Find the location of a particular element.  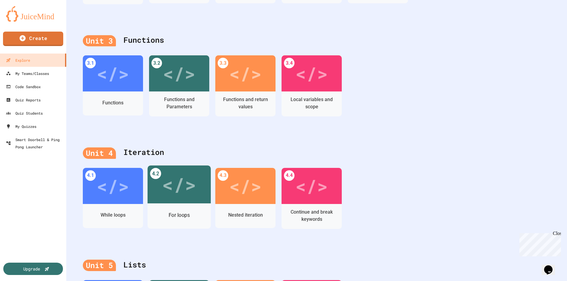

div: Code Sandbox is located at coordinates (23, 87).